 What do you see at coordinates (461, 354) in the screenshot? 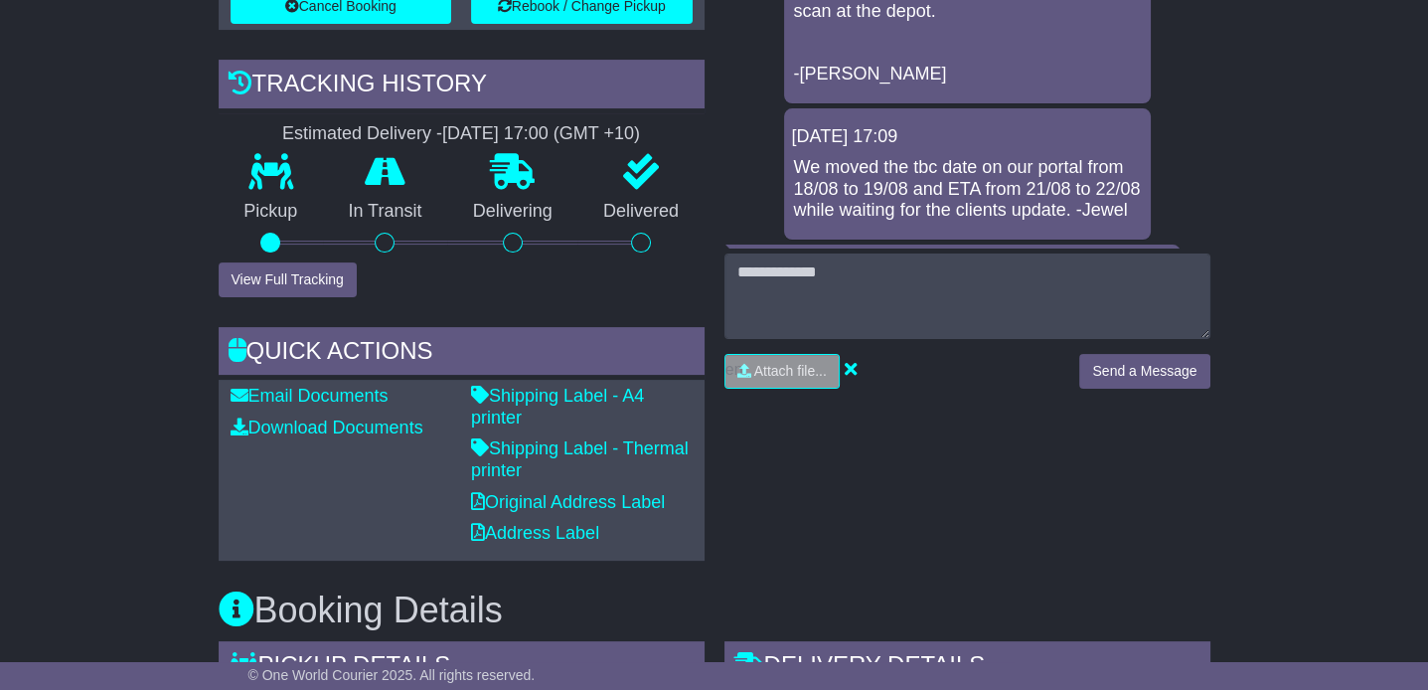
I see `div: Quick Actions` at bounding box center [461, 354].